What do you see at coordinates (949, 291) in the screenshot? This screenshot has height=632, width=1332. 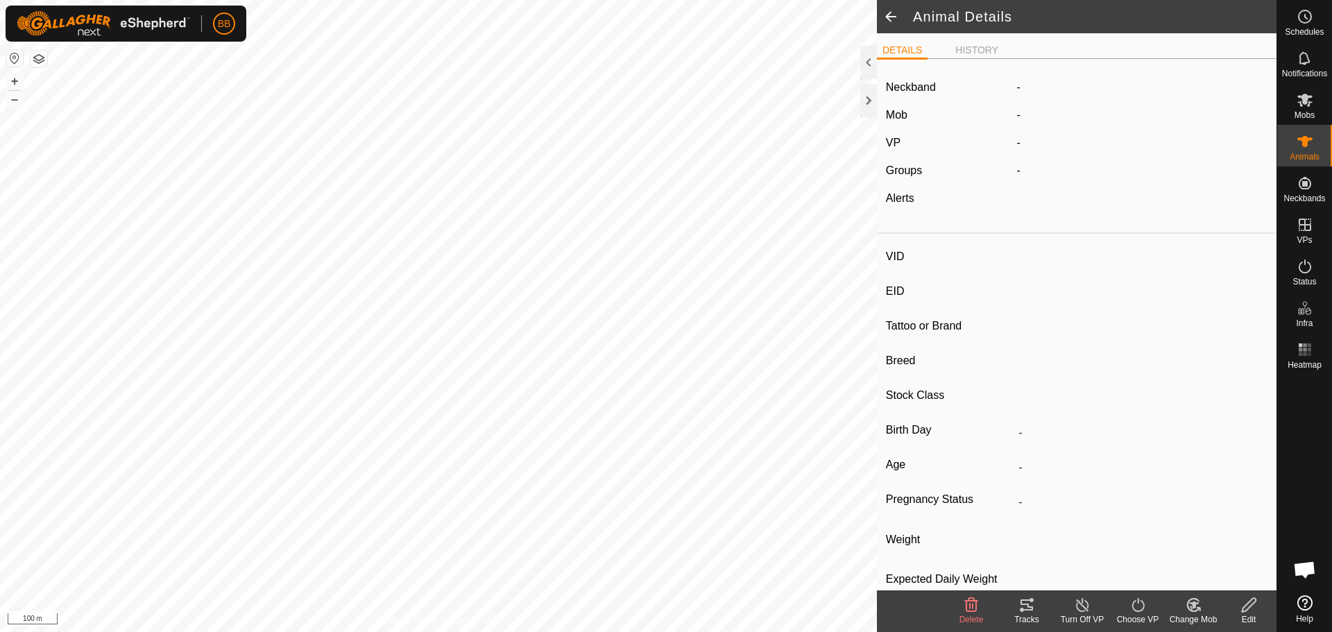 I see `label: EID` at bounding box center [949, 291].